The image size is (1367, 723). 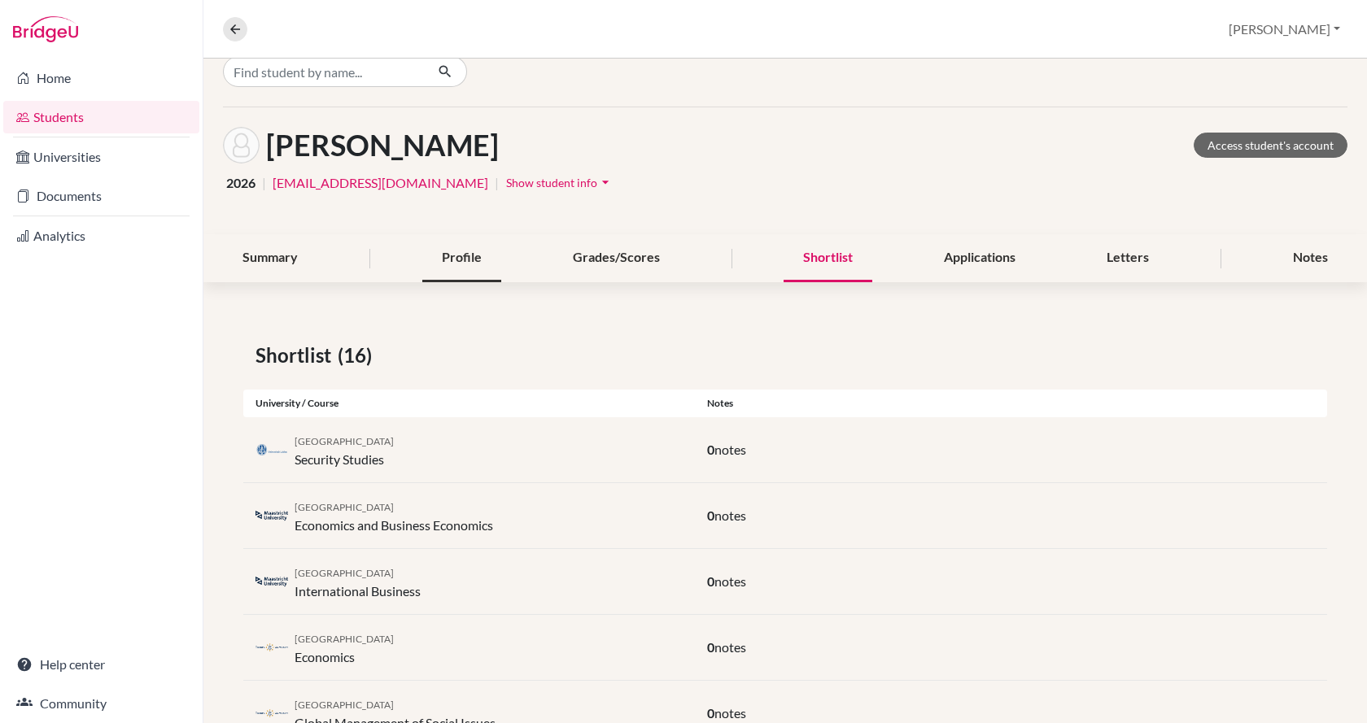 What do you see at coordinates (827, 258) in the screenshot?
I see `div: Shortlist` at bounding box center [827, 258].